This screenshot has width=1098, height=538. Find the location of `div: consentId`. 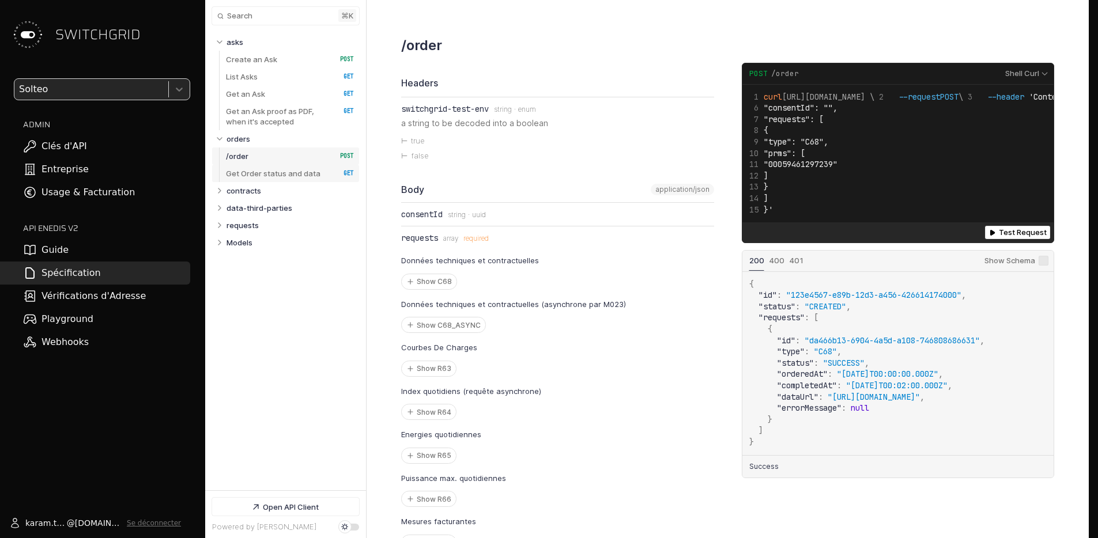

div: consentId is located at coordinates (422, 214).